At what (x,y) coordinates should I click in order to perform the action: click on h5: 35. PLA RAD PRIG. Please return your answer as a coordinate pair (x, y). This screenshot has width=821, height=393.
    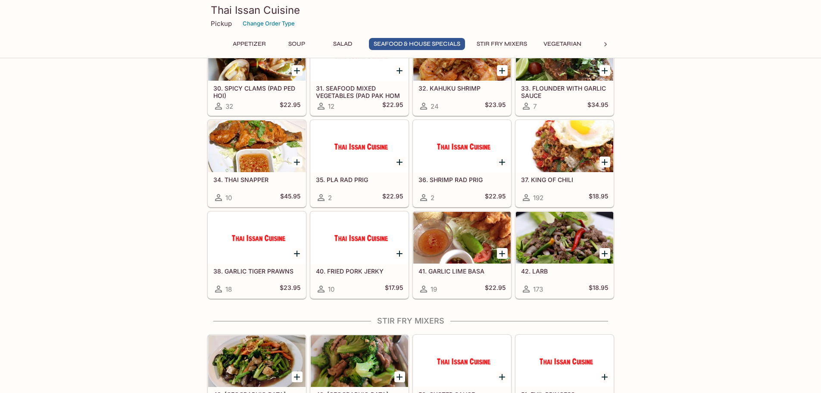
    Looking at the image, I should click on (360, 179).